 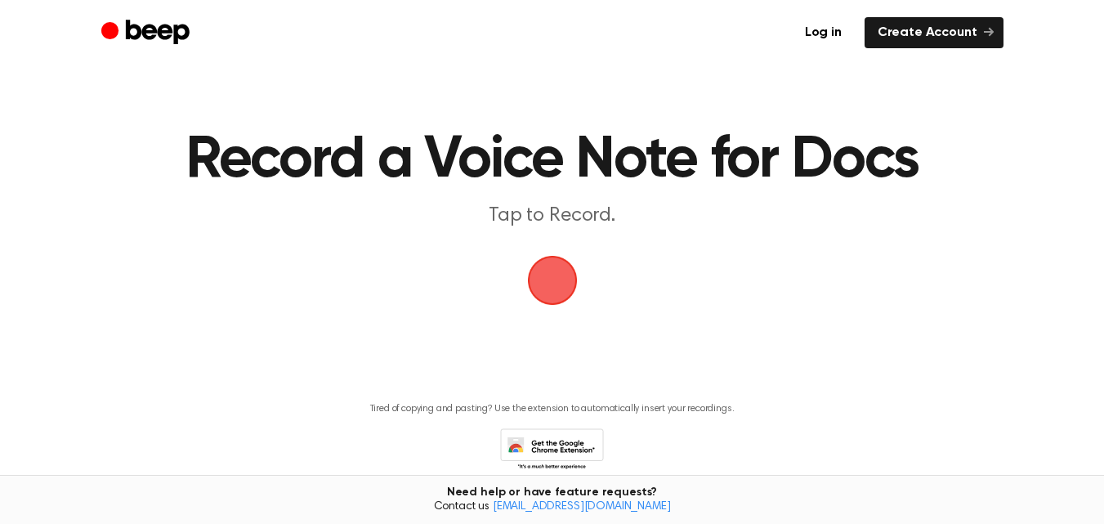 What do you see at coordinates (552, 508) in the screenshot?
I see `span: Contact us` at bounding box center [552, 508].